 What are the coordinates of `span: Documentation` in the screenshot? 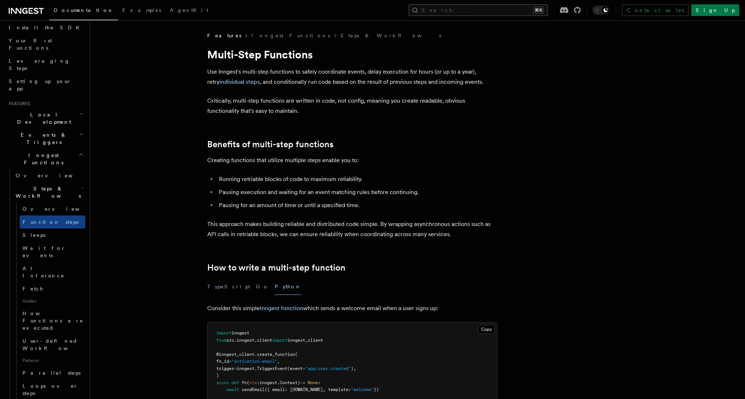 It's located at (83, 10).